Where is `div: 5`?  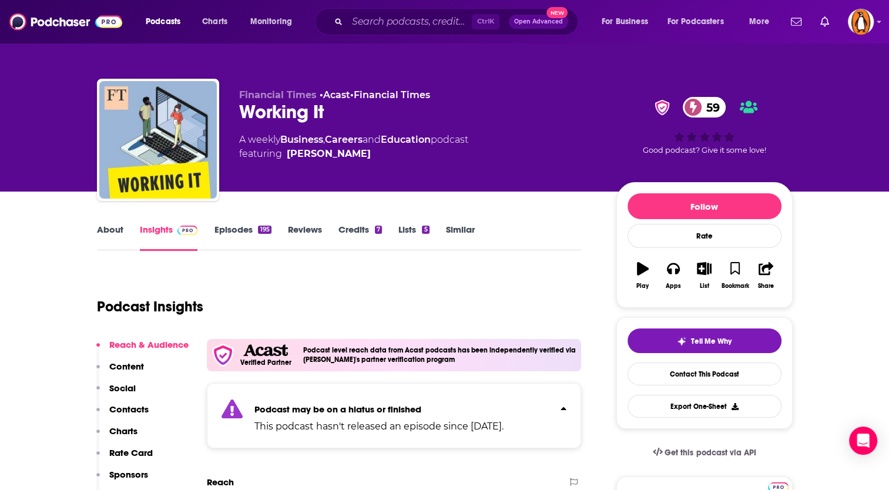
div: 5 is located at coordinates (426, 230).